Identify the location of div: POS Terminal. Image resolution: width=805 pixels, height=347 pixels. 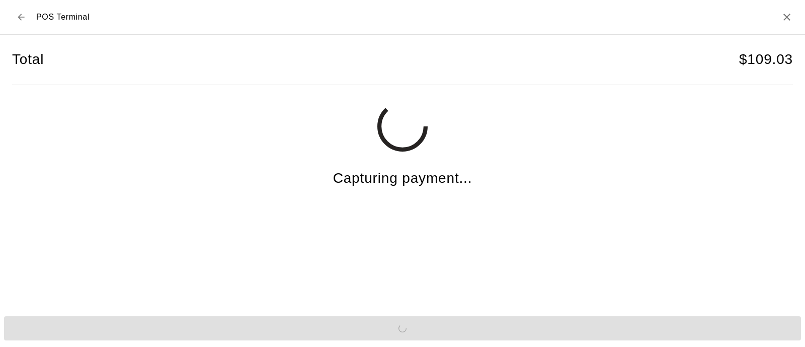
(51, 17).